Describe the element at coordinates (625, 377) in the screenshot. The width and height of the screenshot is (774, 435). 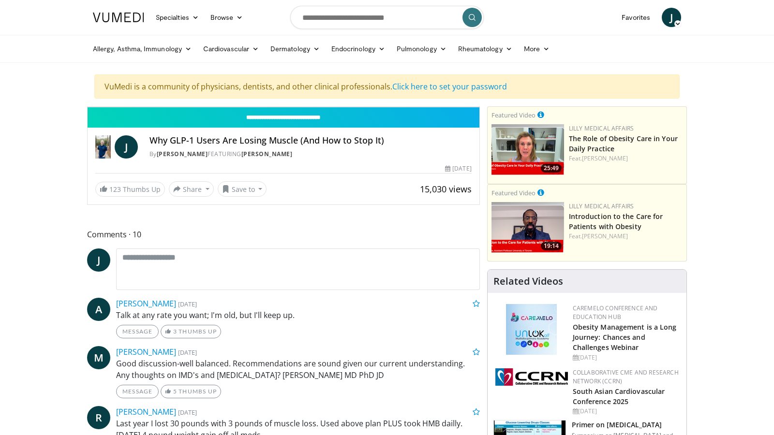
I see `a: Collaborative CME and Research Network (CCRN)` at that location.